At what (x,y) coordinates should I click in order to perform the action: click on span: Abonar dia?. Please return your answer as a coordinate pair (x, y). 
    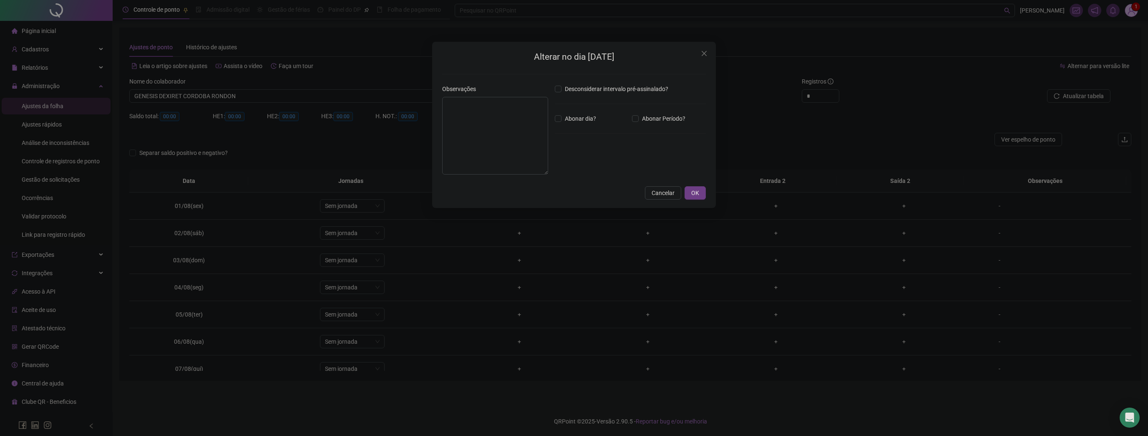
    Looking at the image, I should click on (580, 118).